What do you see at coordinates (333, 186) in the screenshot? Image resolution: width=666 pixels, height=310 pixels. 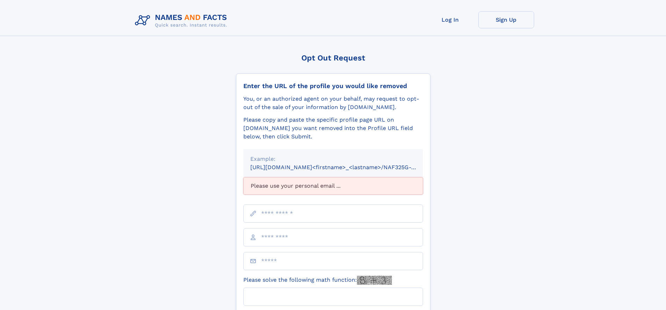 I see `div: Please use your personal email ...` at bounding box center [333, 186].